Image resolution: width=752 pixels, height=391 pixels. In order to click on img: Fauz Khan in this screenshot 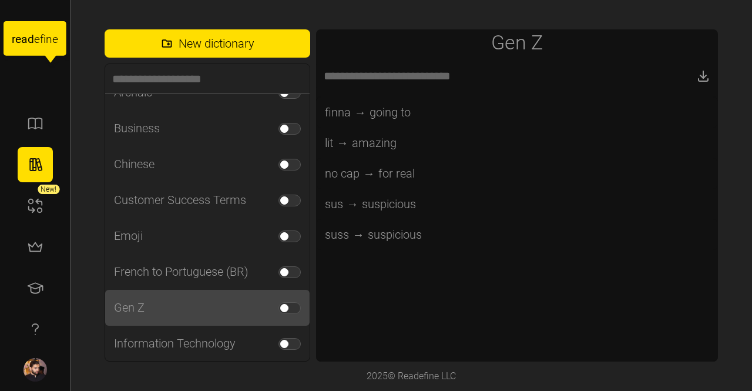, I will do `click(35, 370)`.